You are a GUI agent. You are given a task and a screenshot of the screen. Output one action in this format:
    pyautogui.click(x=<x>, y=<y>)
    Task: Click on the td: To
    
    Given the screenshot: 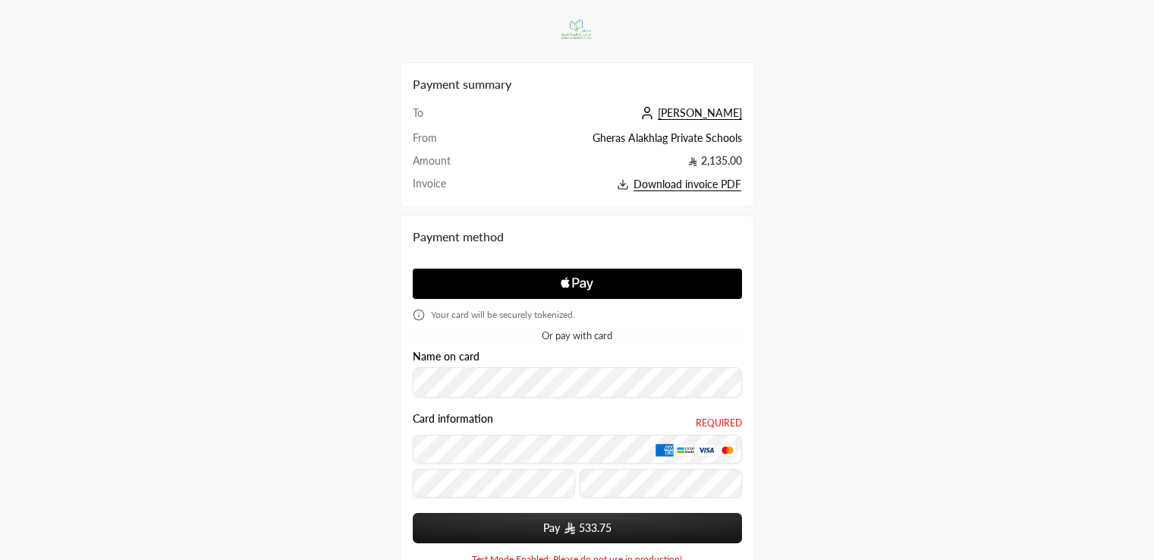 What is the action you would take?
    pyautogui.click(x=446, y=118)
    